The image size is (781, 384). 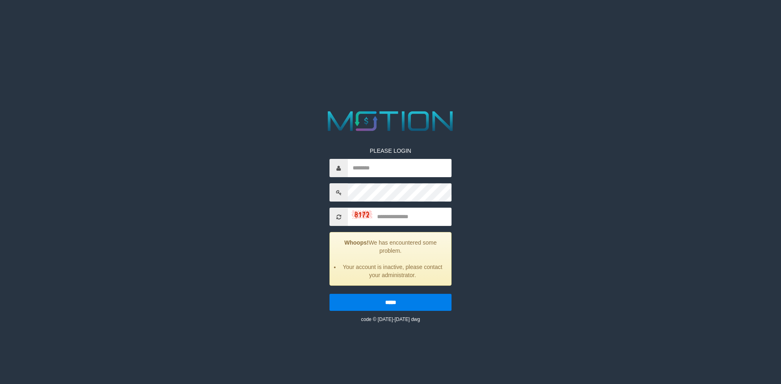 What do you see at coordinates (390, 151) in the screenshot?
I see `p: PLEASE LOGIN` at bounding box center [390, 151].